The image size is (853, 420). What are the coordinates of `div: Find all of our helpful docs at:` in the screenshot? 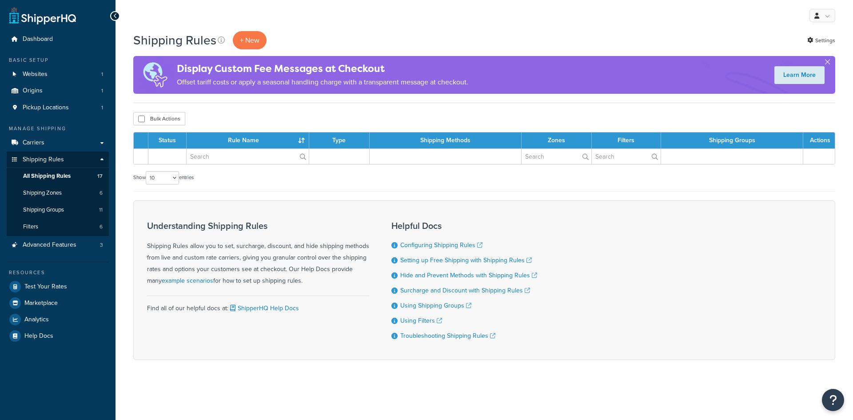 It's located at (258, 305).